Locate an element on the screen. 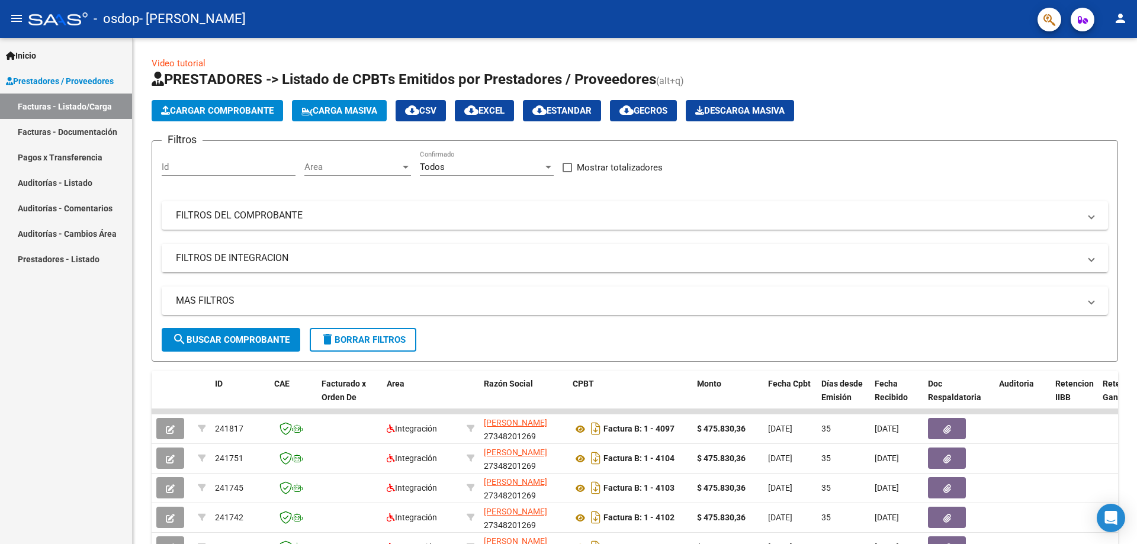  mat-panel-title: FILTROS DEL COMPROBANTE is located at coordinates (628, 216).